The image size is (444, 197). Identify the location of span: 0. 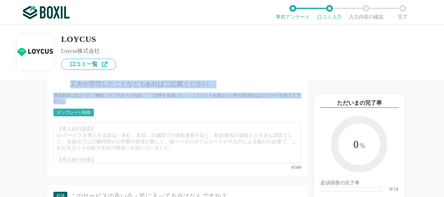
(359, 145).